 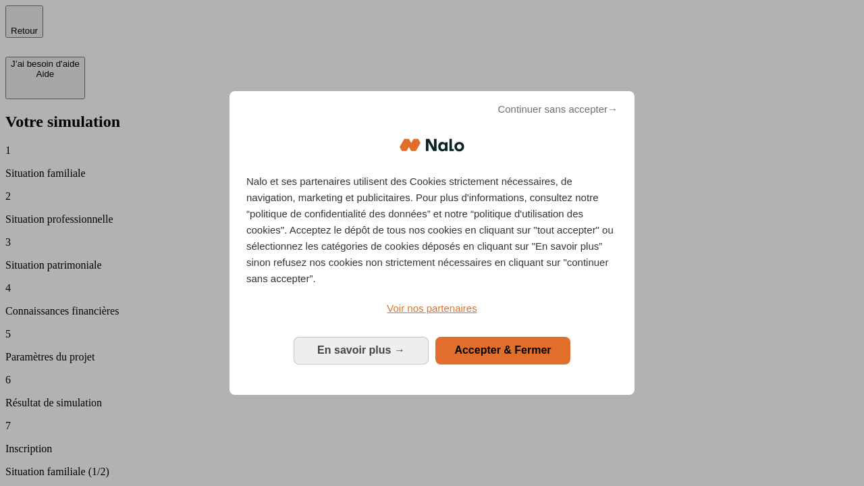 I want to click on a: Voir nos partenaires, so click(x=432, y=308).